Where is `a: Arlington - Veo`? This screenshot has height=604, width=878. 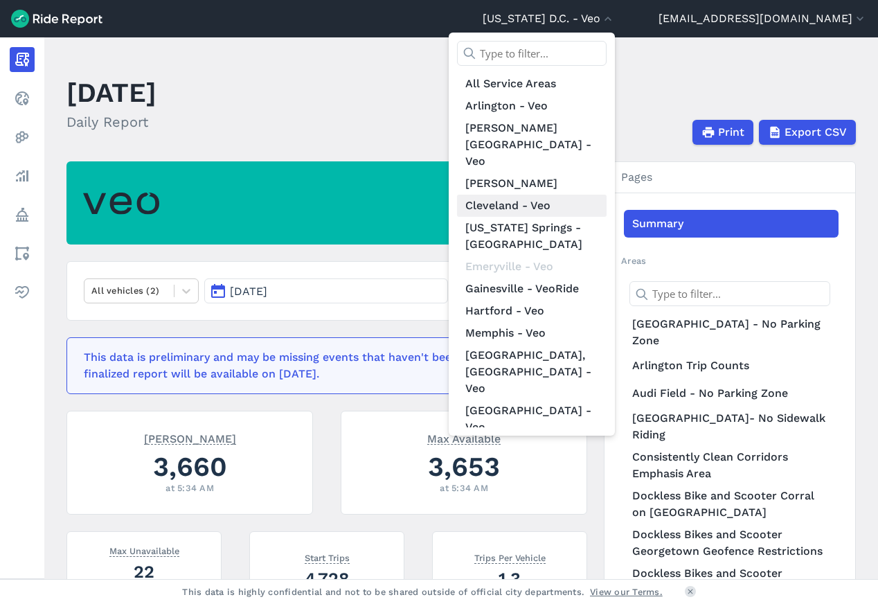
a: Arlington - Veo is located at coordinates (532, 106).